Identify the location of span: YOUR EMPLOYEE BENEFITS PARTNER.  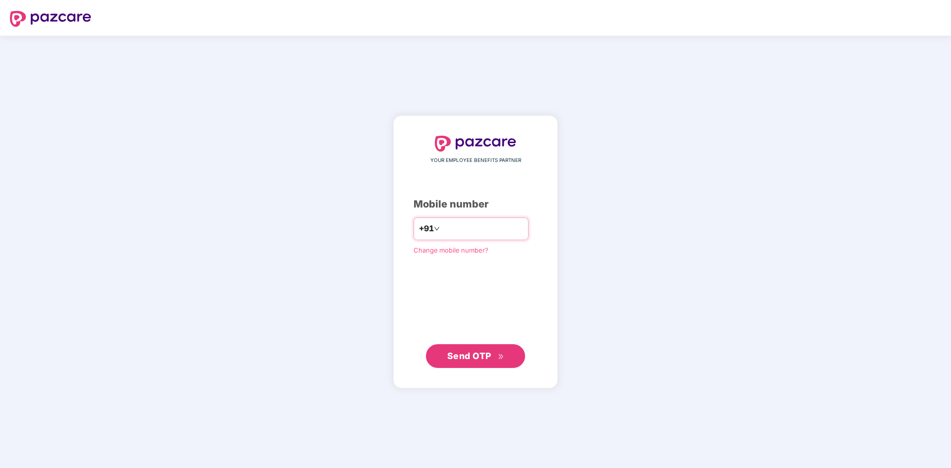
(475, 161).